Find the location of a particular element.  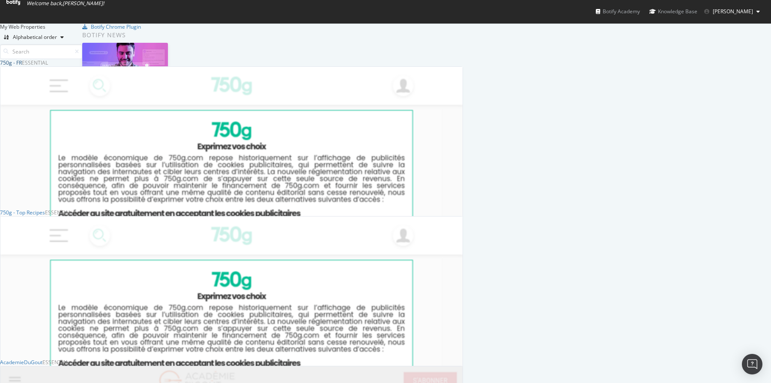

div: Open Intercom Messenger is located at coordinates (752, 364).